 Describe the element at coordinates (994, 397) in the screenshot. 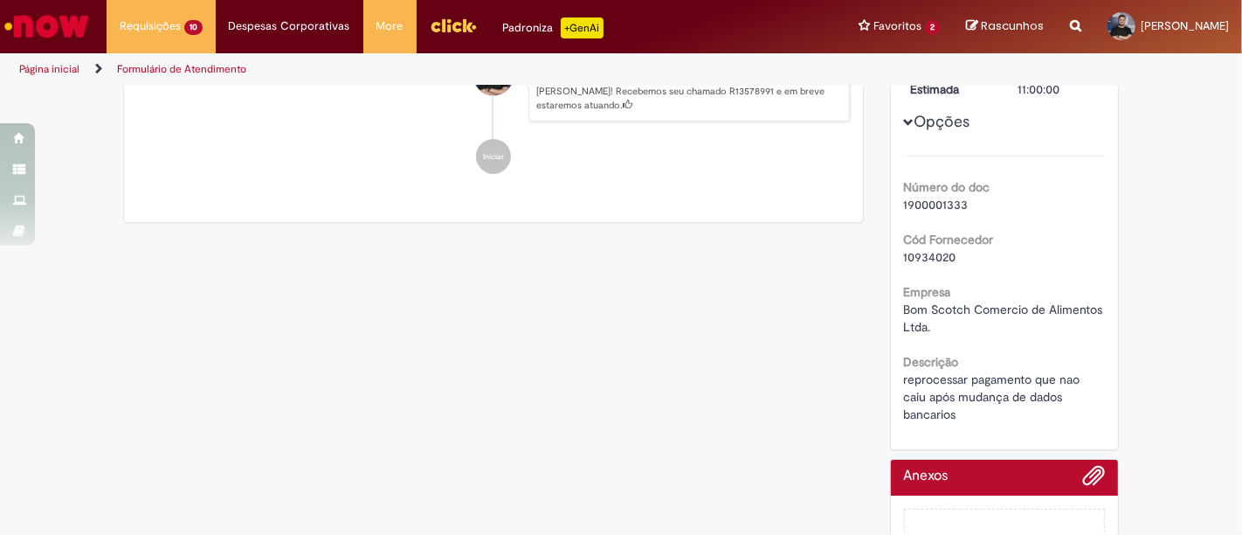

I see `span: reprocessar pagamento que nao caiu após mudança de dados bancarios` at that location.